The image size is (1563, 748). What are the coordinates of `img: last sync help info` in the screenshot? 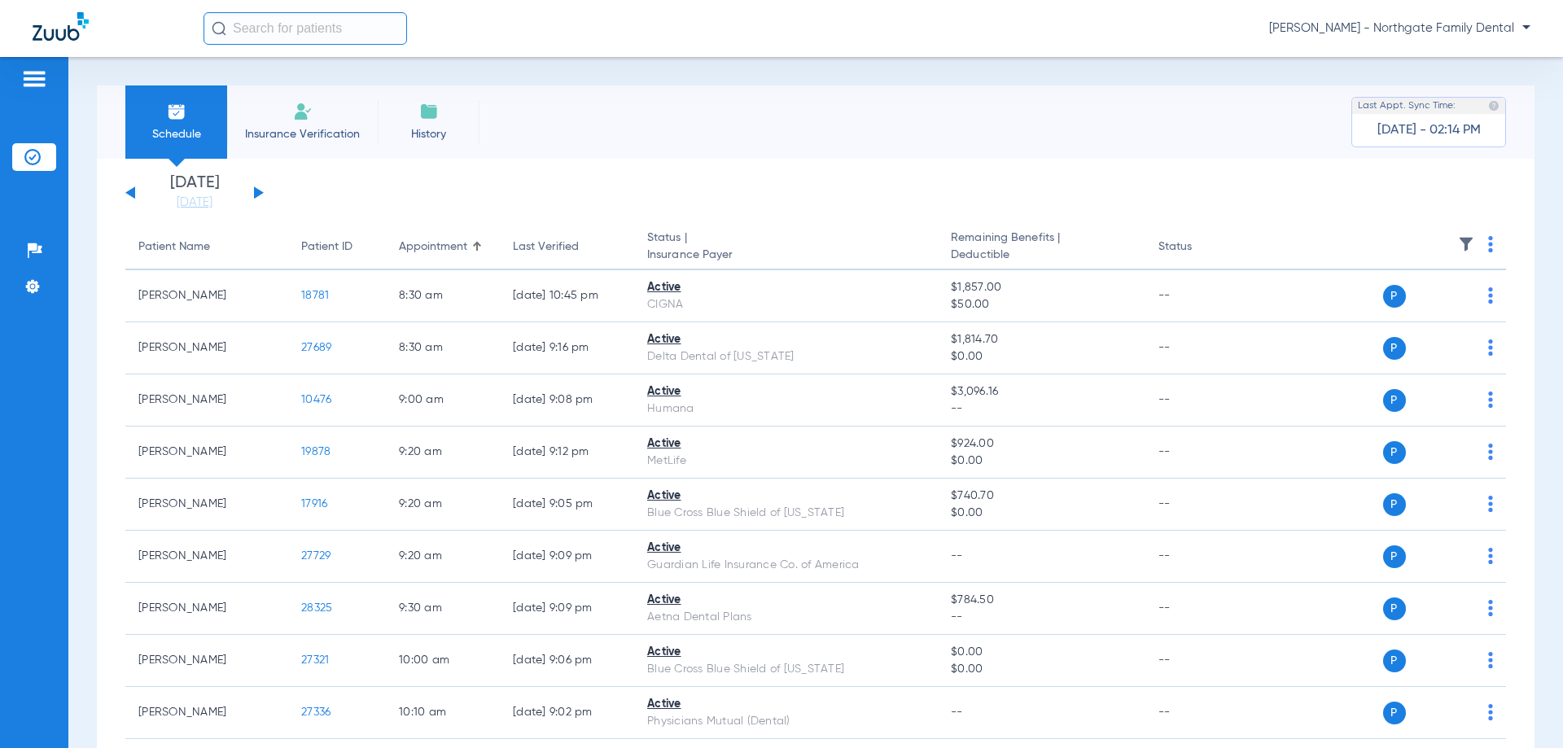 It's located at (1494, 106).